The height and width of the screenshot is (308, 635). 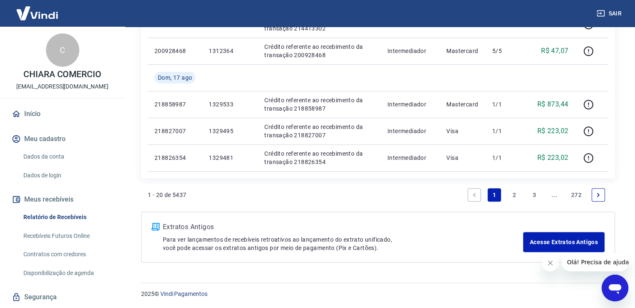 What do you see at coordinates (536, 195) in the screenshot?
I see `ul: Pagination` at bounding box center [536, 195].